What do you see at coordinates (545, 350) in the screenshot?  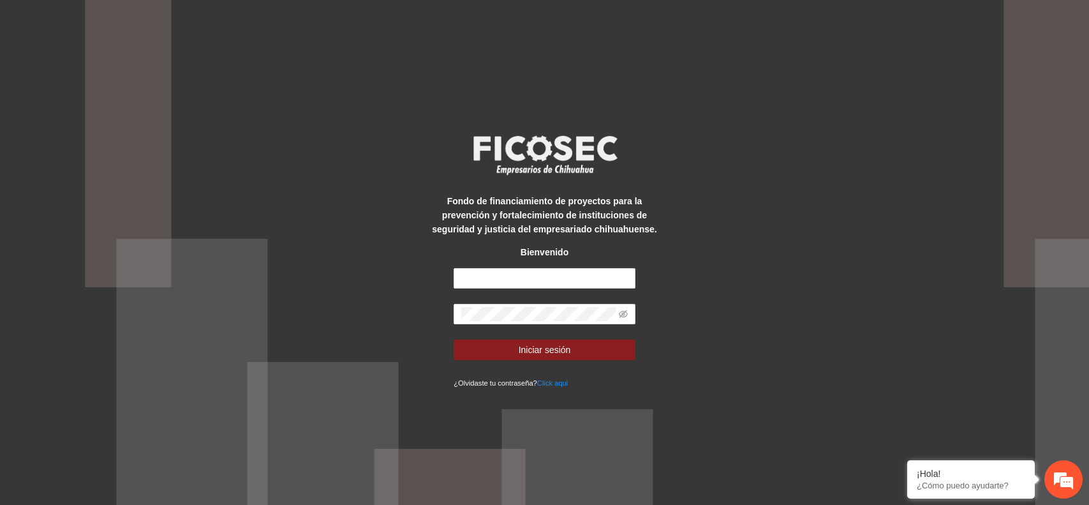 I see `span: Iniciar sesión` at bounding box center [545, 350].